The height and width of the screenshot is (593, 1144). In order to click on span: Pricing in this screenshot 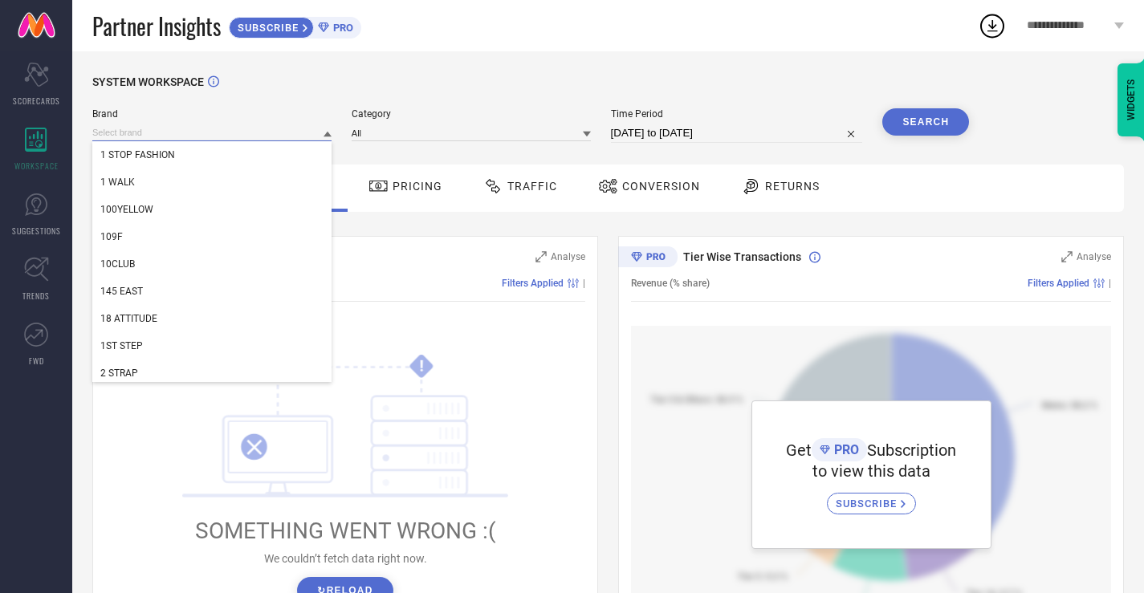, I will do `click(417, 186)`.